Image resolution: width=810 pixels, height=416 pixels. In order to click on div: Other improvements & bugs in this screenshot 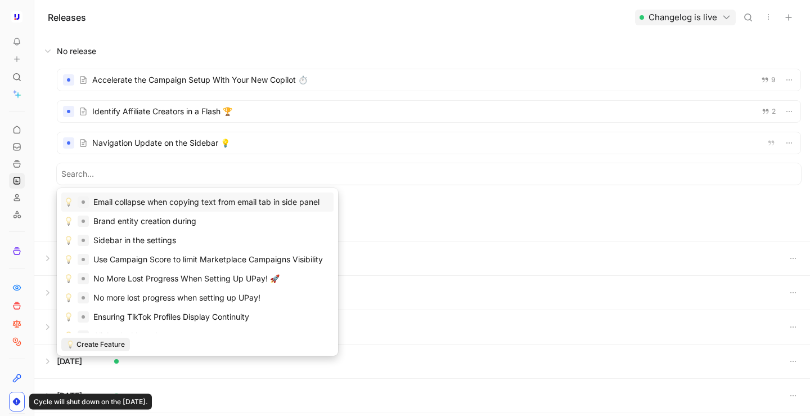, I will do `click(429, 203)`.